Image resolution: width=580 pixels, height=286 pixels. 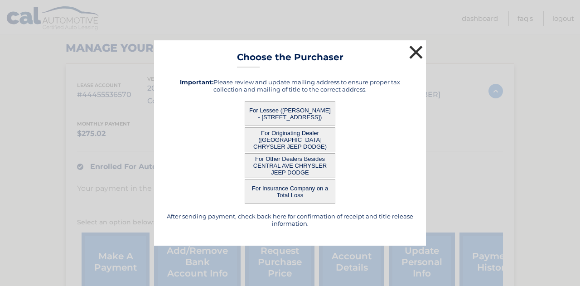 What do you see at coordinates (290, 220) in the screenshot?
I see `h5: After sending payment, check back here for confirmation of receipt and title release information.` at bounding box center [290, 220].